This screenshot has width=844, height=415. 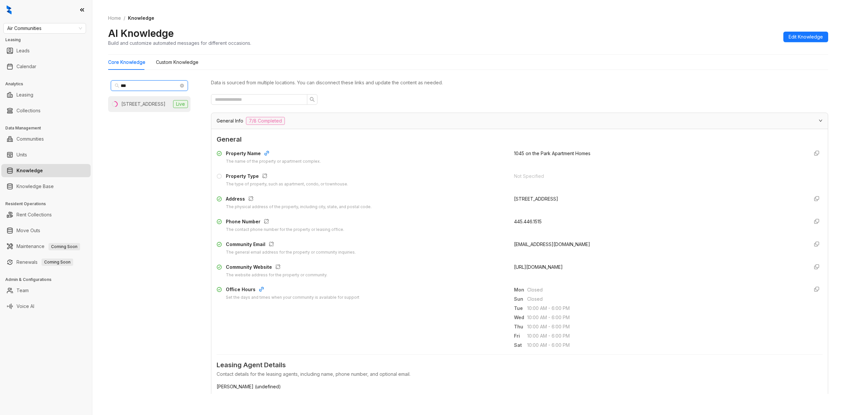 I want to click on a: Voice AI, so click(x=25, y=307).